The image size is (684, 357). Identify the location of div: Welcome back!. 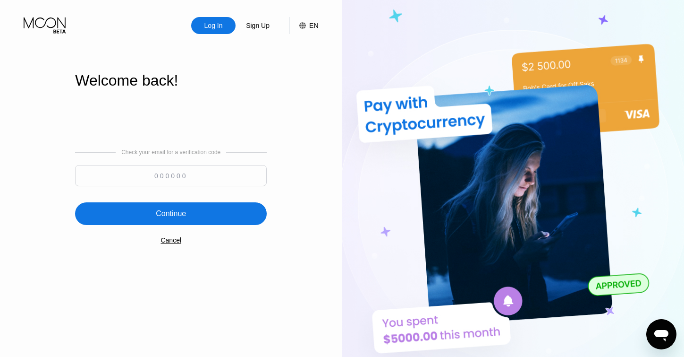
(171, 80).